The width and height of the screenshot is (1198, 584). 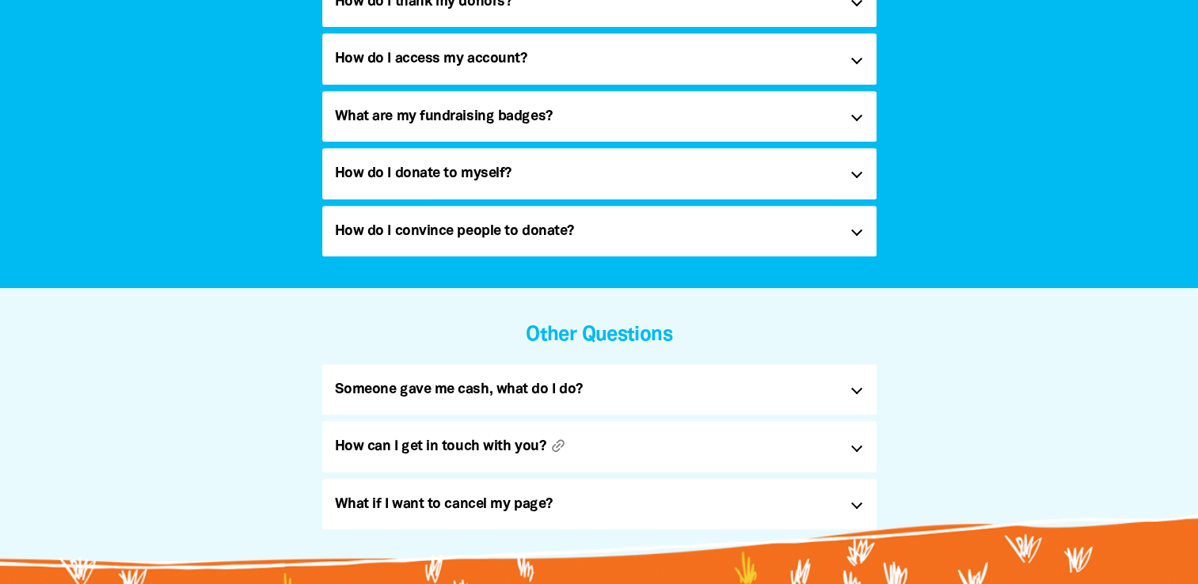 I want to click on i: link, so click(x=557, y=446).